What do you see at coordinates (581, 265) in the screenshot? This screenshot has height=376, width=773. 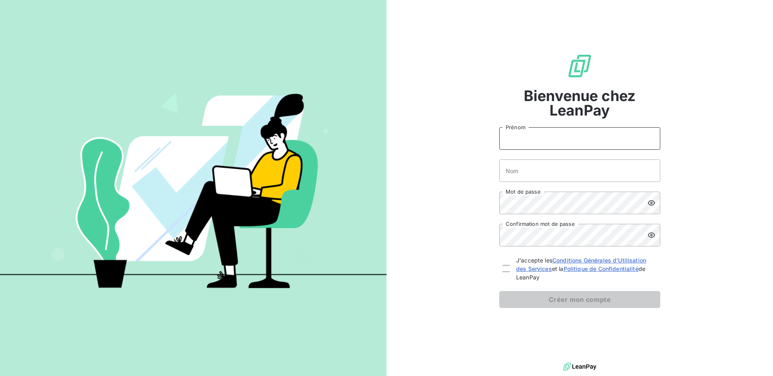 I see `a: Conditions Générales d'Utilisation des Services` at bounding box center [581, 265].